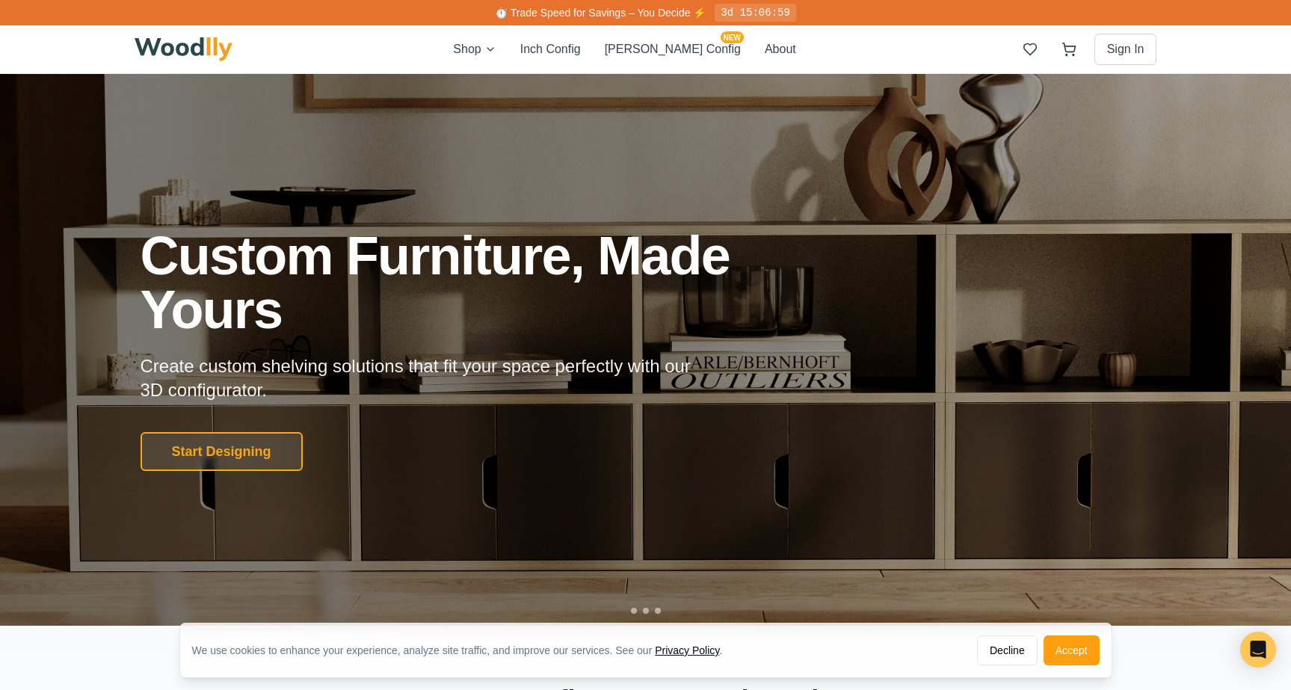 This screenshot has height=690, width=1291. Describe the element at coordinates (184, 49) in the screenshot. I see `img: Woodlly` at that location.